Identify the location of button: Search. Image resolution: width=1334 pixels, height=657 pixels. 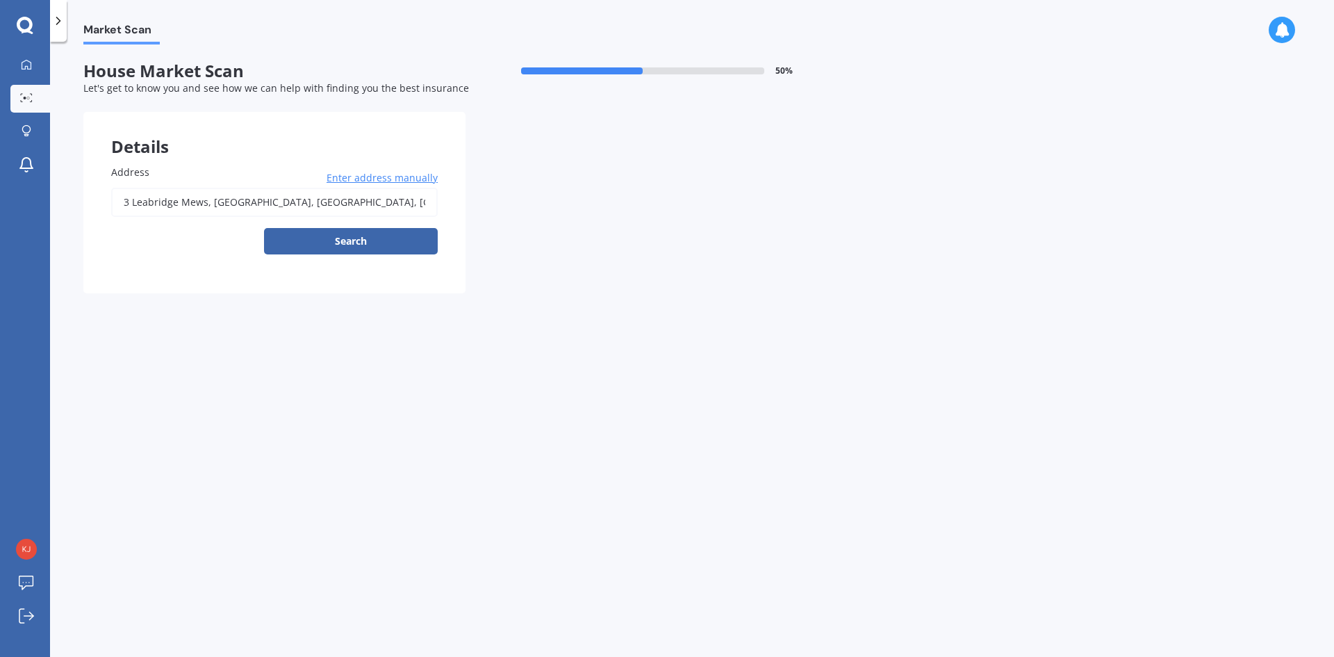
(351, 241).